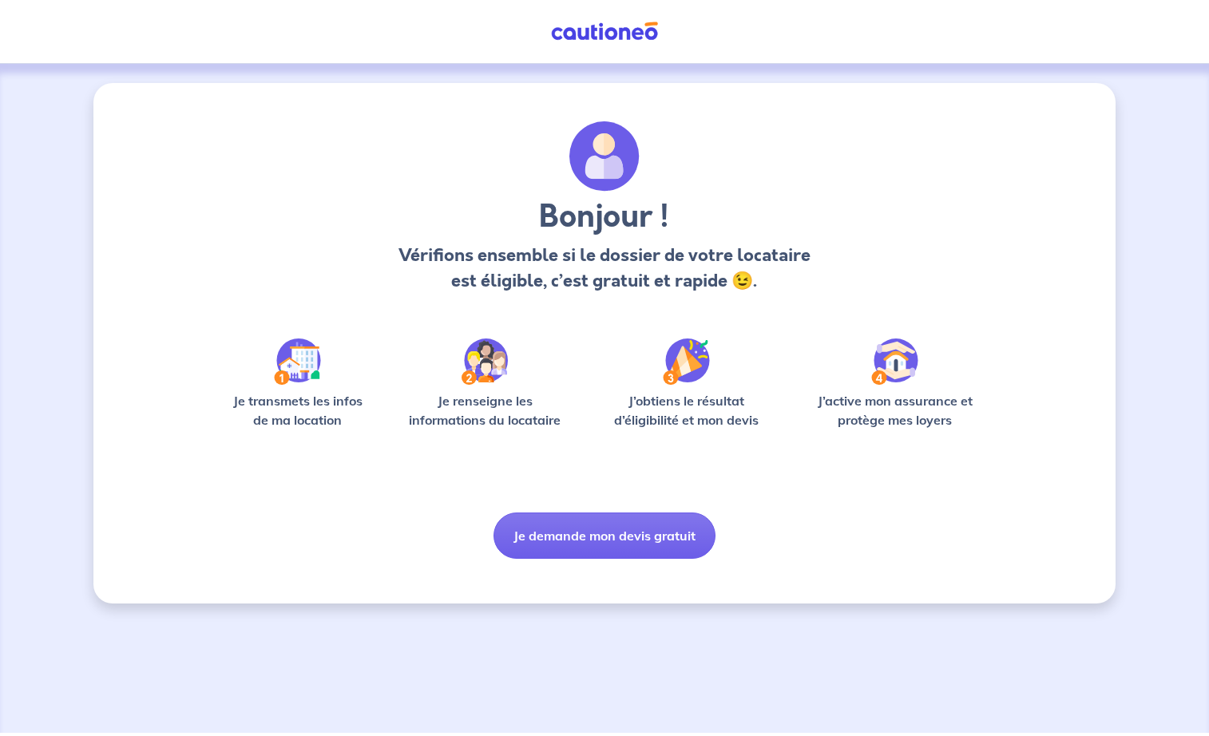  I want to click on p: J’active mon assurance et protège mes loyers, so click(894, 410).